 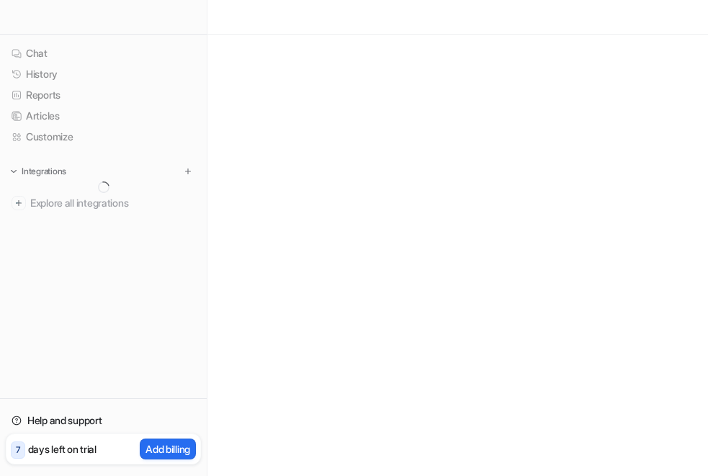 What do you see at coordinates (14, 171) in the screenshot?
I see `img: expand menu` at bounding box center [14, 171].